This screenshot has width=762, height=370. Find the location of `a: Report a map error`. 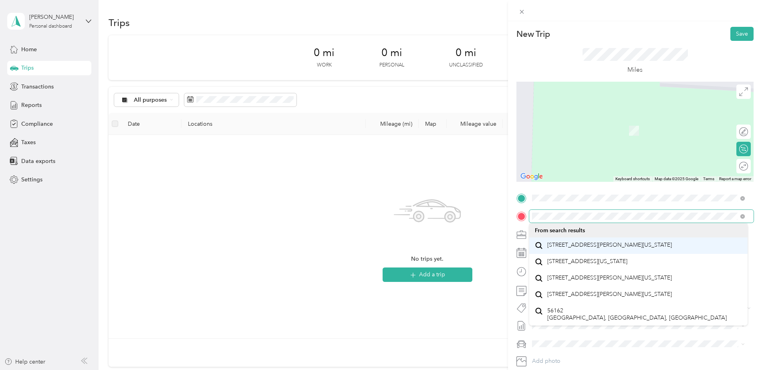

a: Report a map error is located at coordinates (735, 179).